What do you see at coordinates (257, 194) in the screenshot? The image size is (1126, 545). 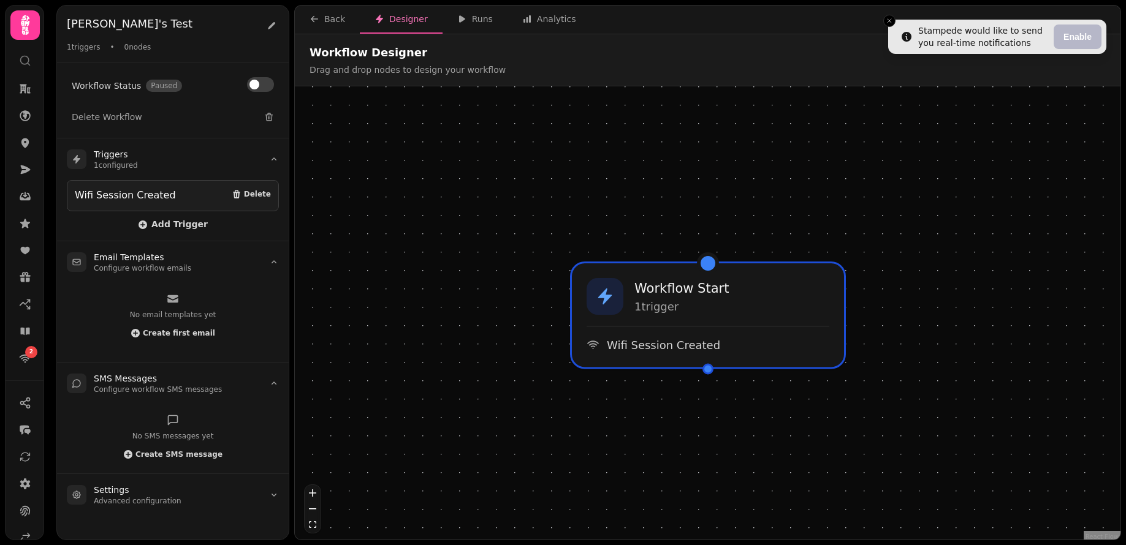 I see `span: Delete` at bounding box center [257, 194].